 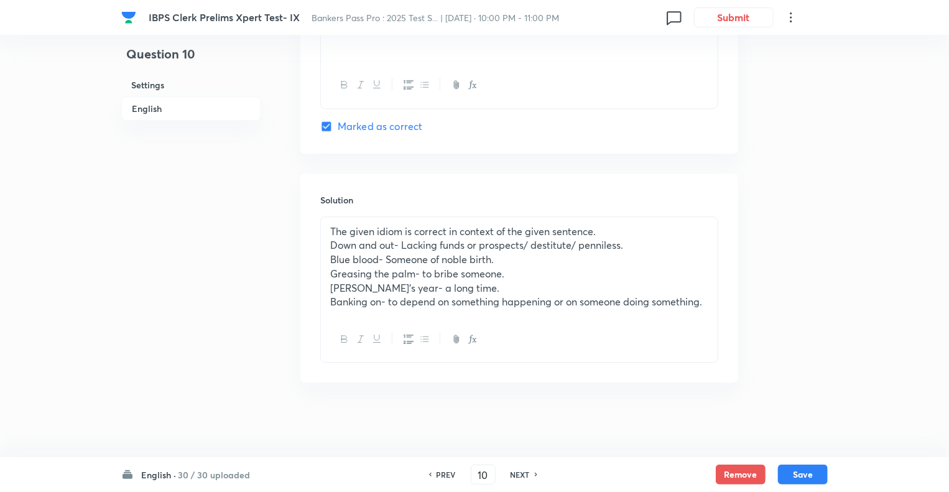 I want to click on a: Company Logo, so click(x=130, y=17).